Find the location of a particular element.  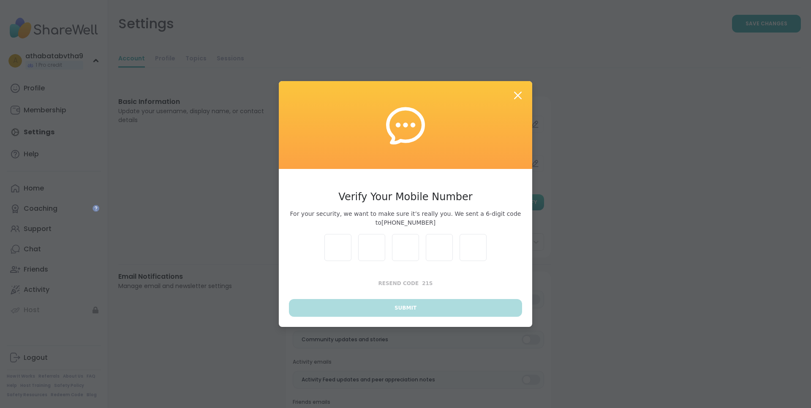

button: Submit is located at coordinates (405, 308).